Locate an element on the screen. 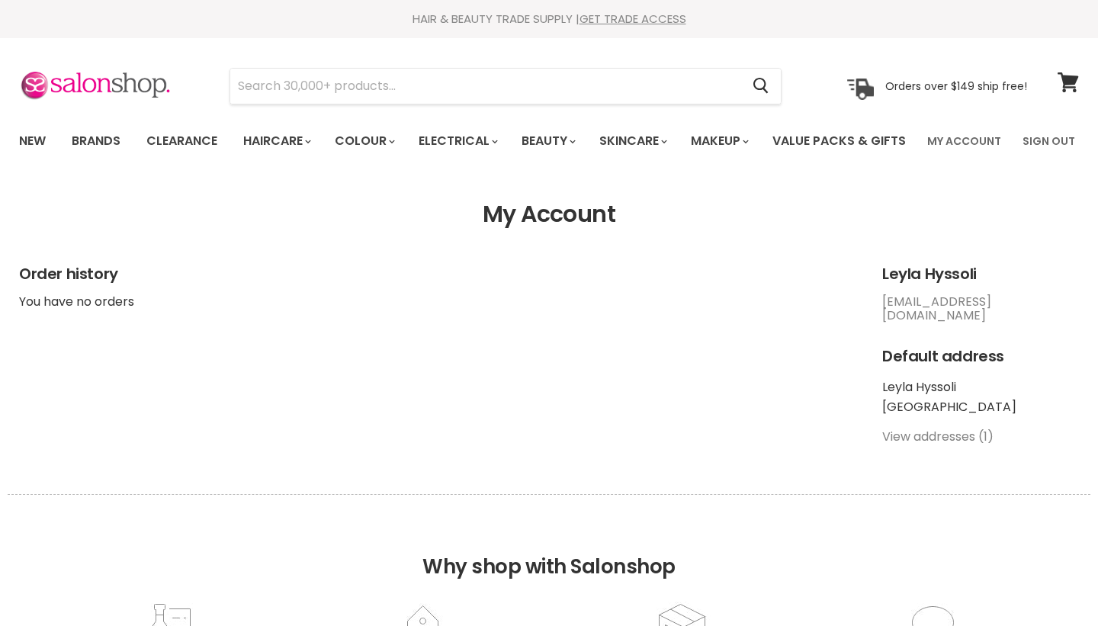  h2: Why shop with Salonshop is located at coordinates (549, 547).